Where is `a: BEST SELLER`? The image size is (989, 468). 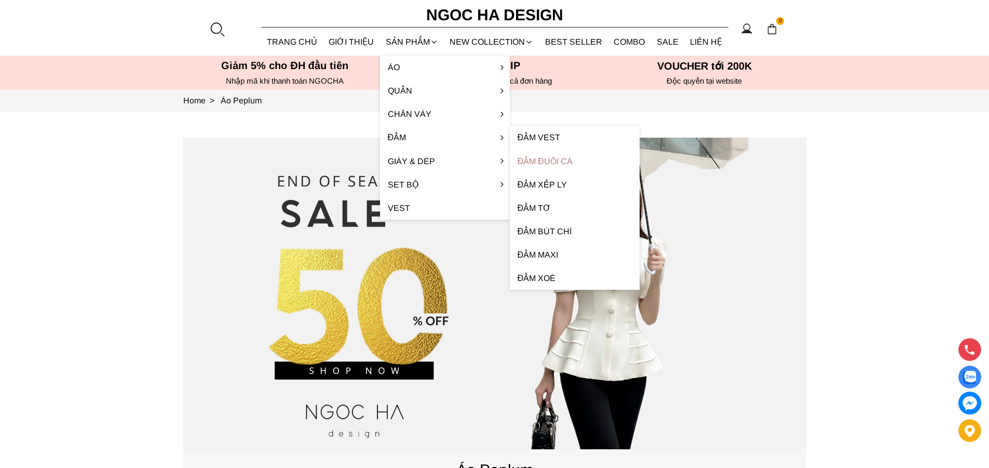
a: BEST SELLER is located at coordinates (573, 42).